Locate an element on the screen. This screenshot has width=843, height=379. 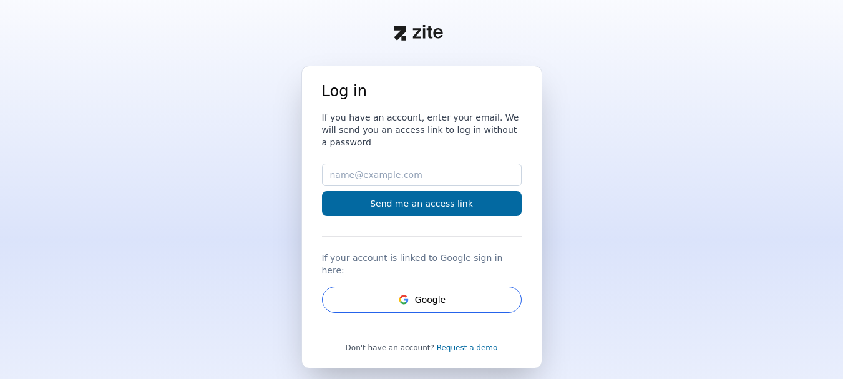
button: GoogleGoogle is located at coordinates (422, 300).